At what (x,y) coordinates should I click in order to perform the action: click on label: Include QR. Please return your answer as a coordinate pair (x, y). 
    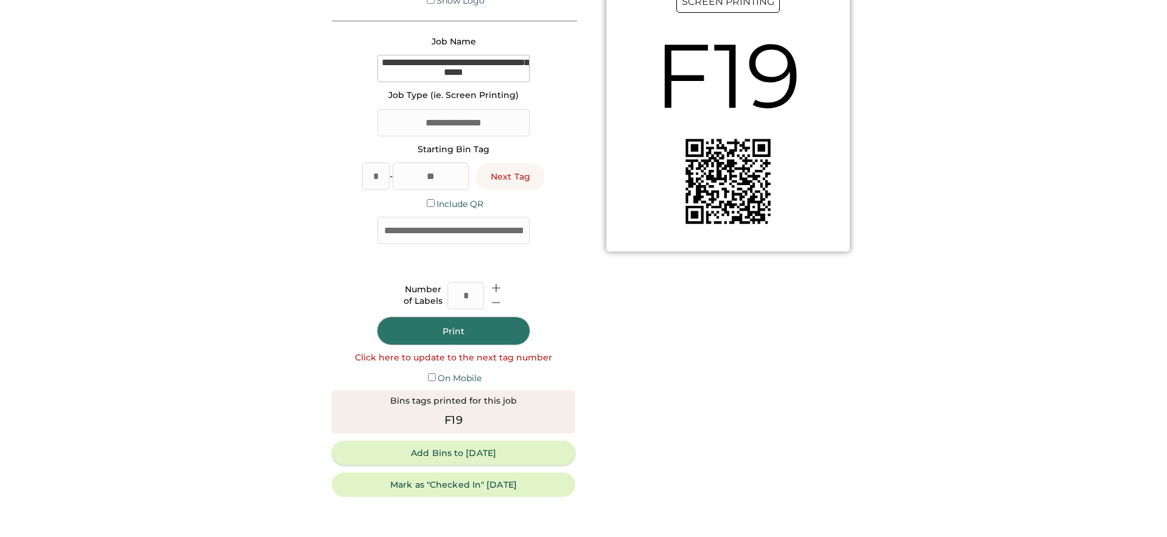
    Looking at the image, I should click on (460, 204).